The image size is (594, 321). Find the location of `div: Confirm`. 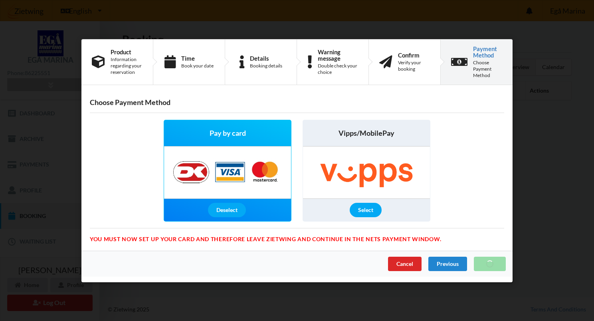

div: Confirm is located at coordinates (414, 55).